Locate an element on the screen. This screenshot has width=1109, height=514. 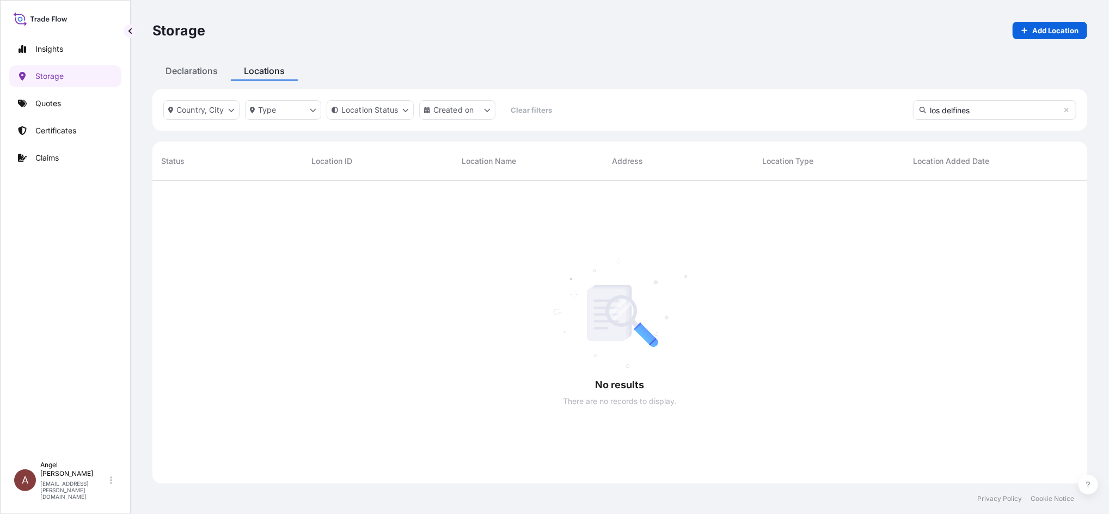
p: Country, City is located at coordinates (200, 110).